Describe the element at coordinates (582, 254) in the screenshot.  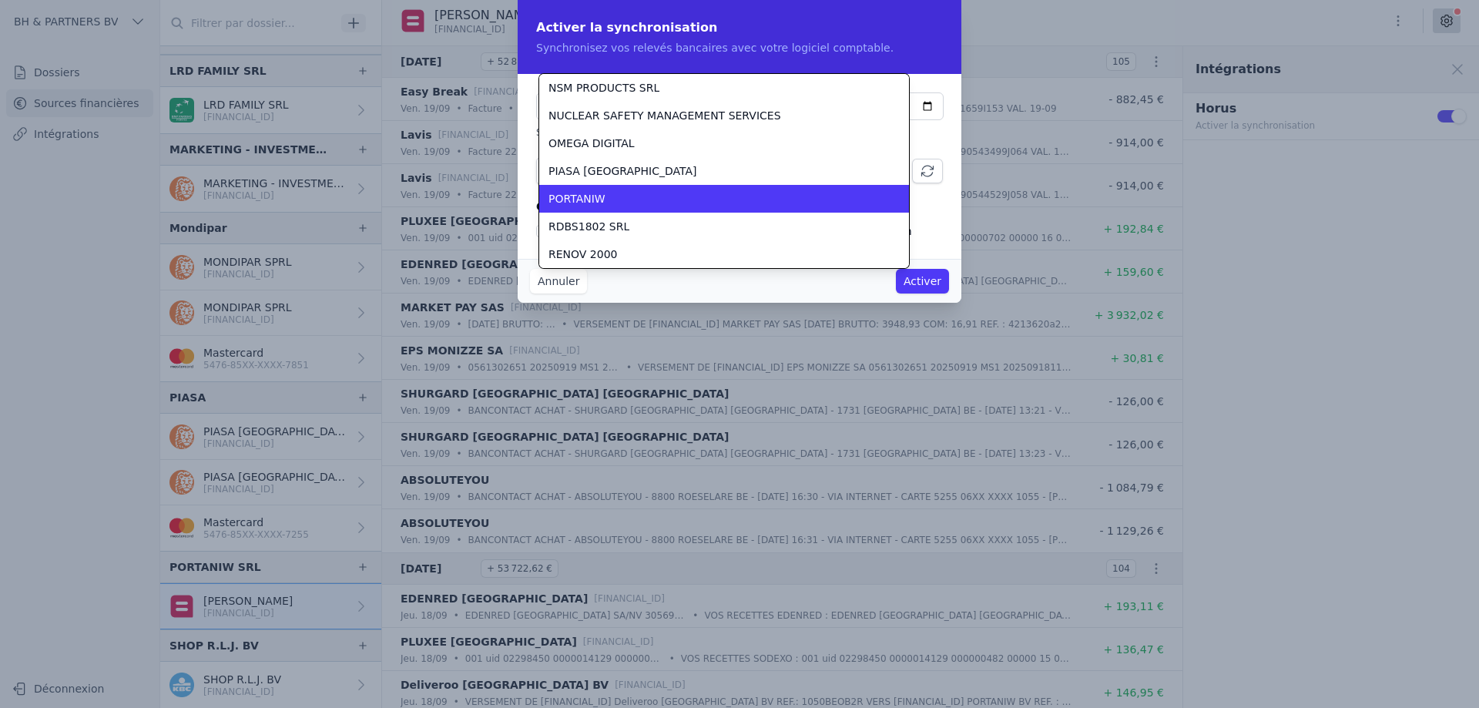
I see `span: RENOV 2000` at that location.